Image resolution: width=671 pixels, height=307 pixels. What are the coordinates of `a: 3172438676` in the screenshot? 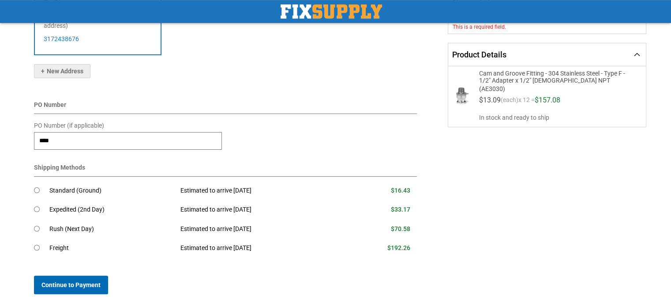 It's located at (61, 39).